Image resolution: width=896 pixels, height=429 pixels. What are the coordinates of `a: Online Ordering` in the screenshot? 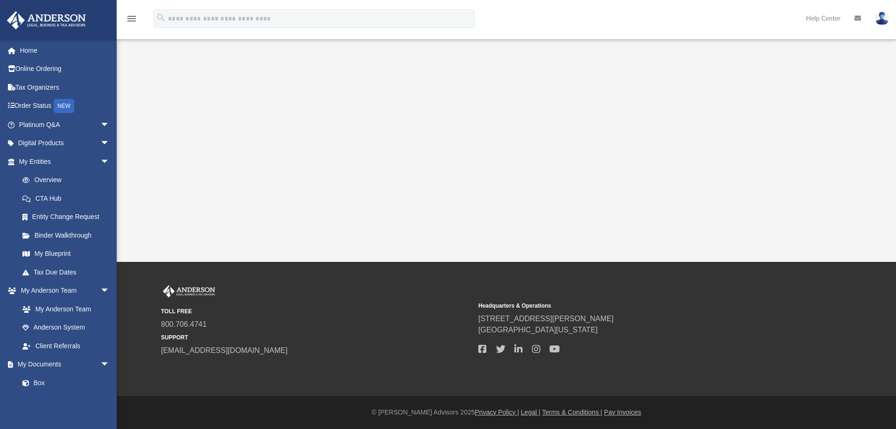 It's located at (65, 69).